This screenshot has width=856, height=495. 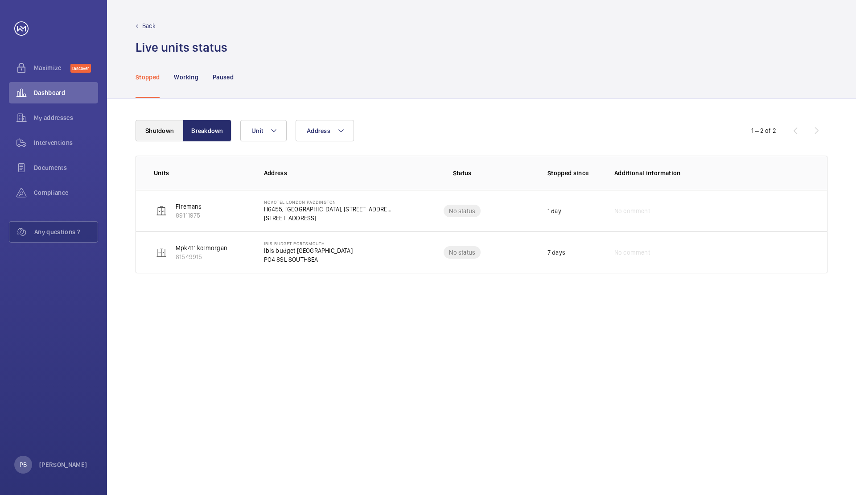 I want to click on span: Unit, so click(x=257, y=131).